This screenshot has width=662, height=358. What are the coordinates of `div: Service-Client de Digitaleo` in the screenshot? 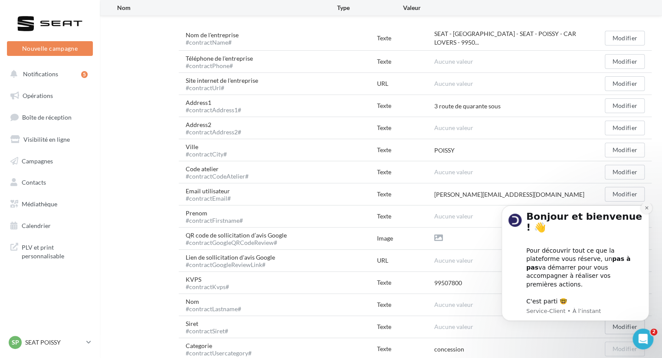 It's located at (95, 98).